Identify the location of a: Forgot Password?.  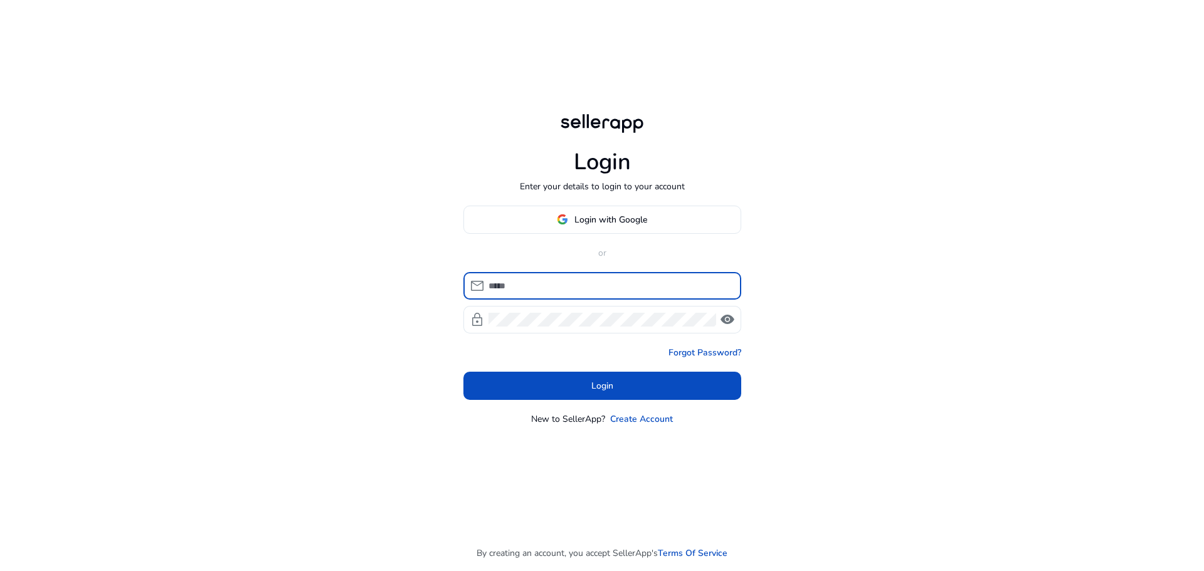
(705, 353).